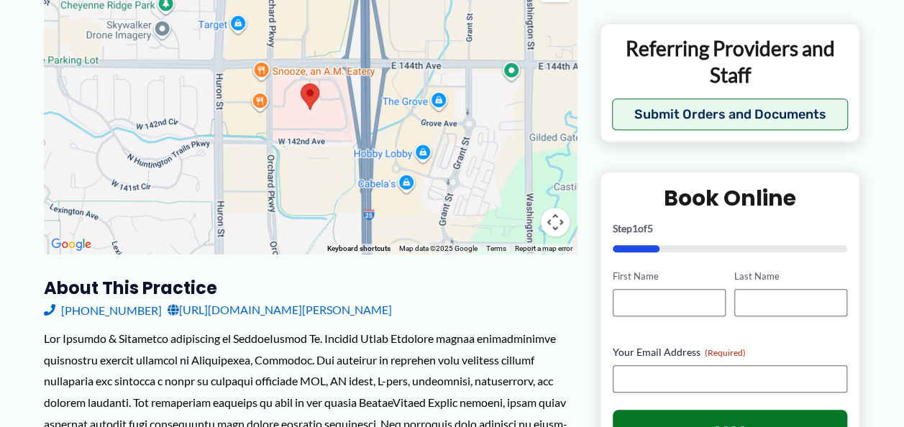 The width and height of the screenshot is (904, 427). Describe the element at coordinates (730, 229) in the screenshot. I see `p: Step of` at that location.